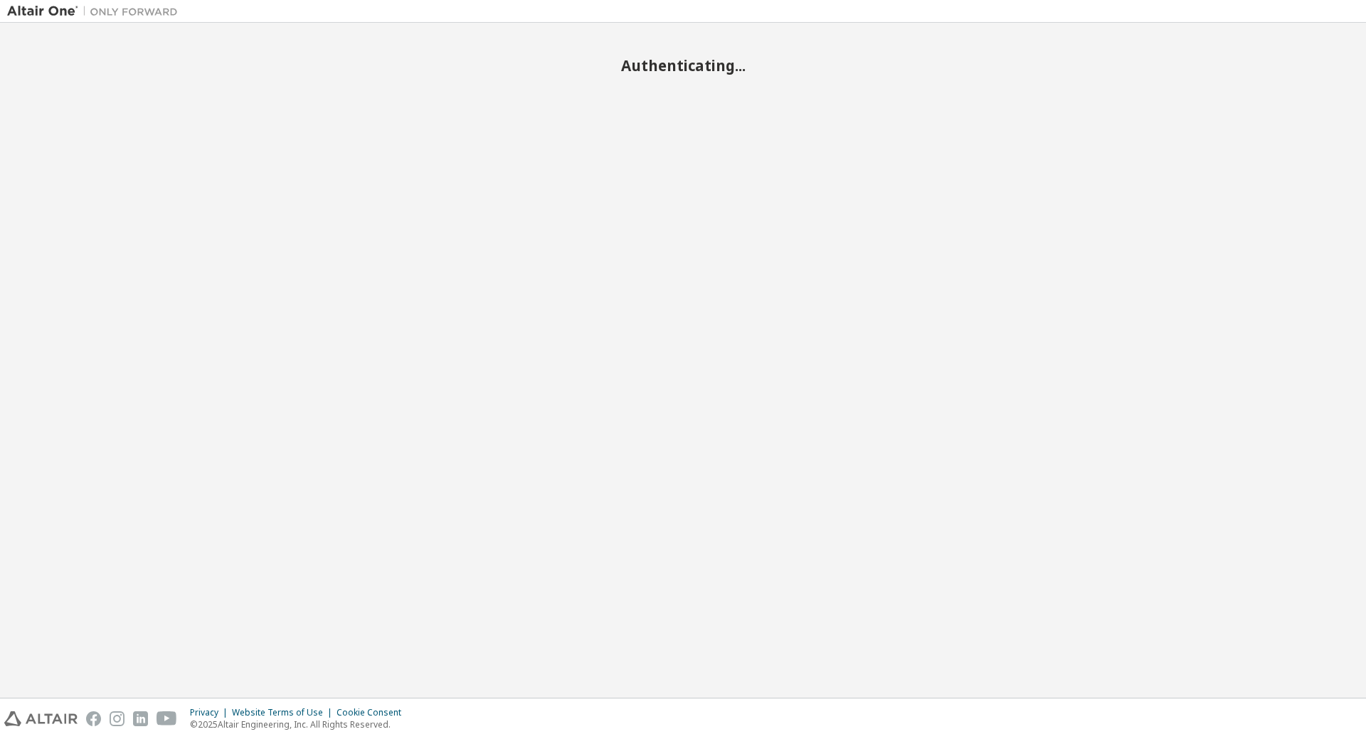 The width and height of the screenshot is (1366, 739). Describe the element at coordinates (299, 724) in the screenshot. I see `p: © 2025 Altair Engineering, Inc. All Rights Reserved.` at that location.